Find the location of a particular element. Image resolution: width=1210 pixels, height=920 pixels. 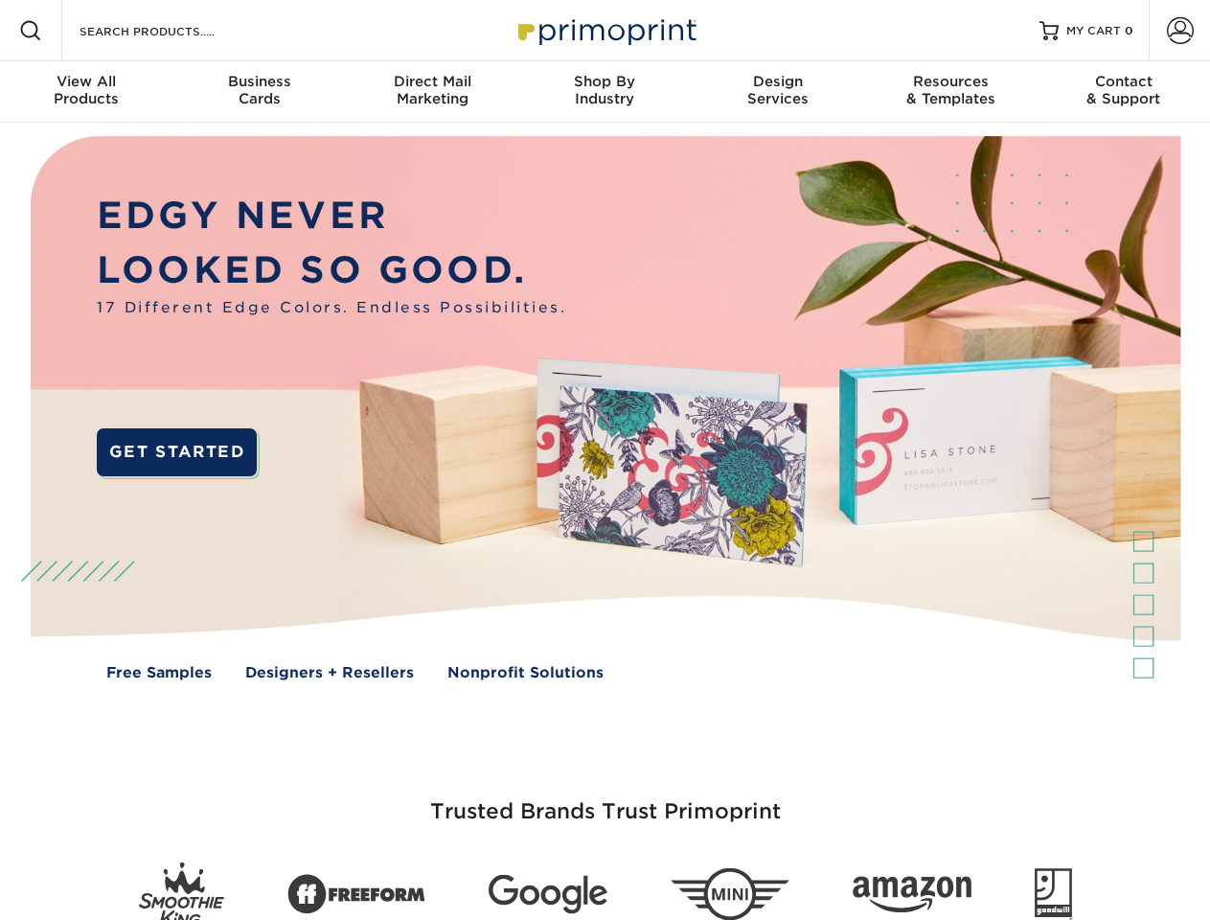

div: Cards is located at coordinates (259, 90).